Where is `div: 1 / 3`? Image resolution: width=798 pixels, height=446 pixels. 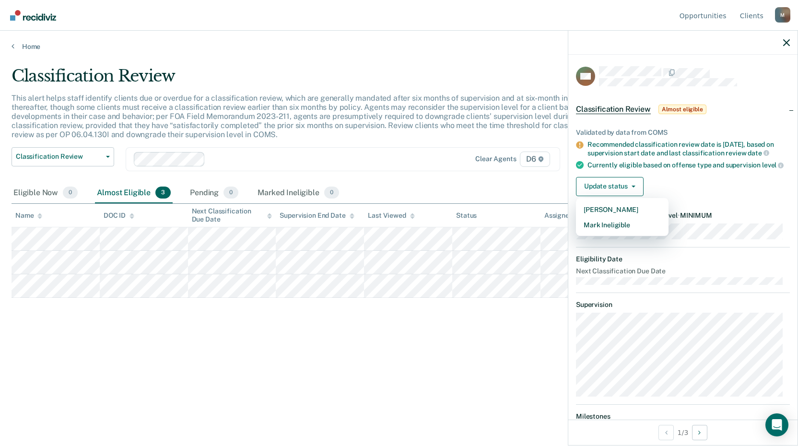 div: 1 / 3 is located at coordinates (683, 432).